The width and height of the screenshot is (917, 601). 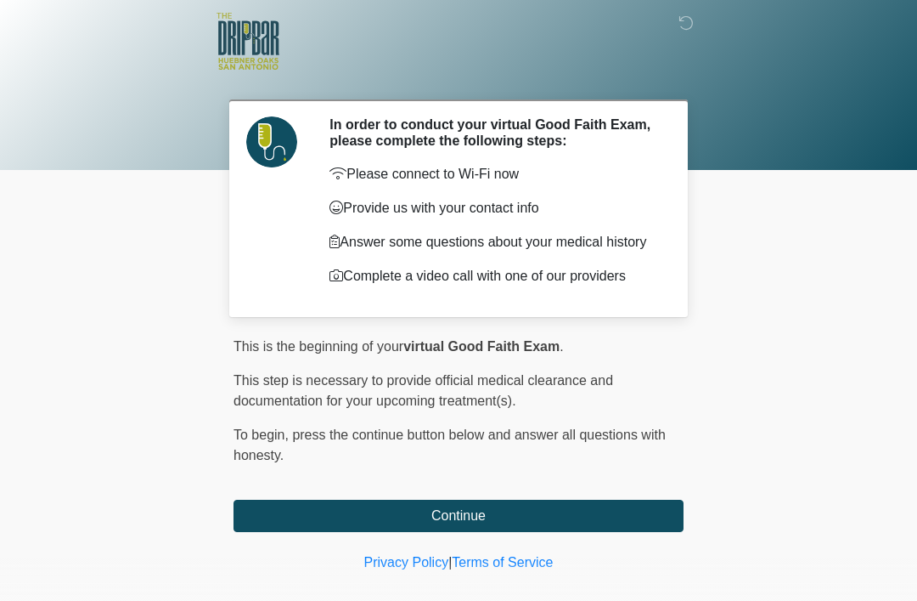 I want to click on span: To begin,, so click(x=262, y=434).